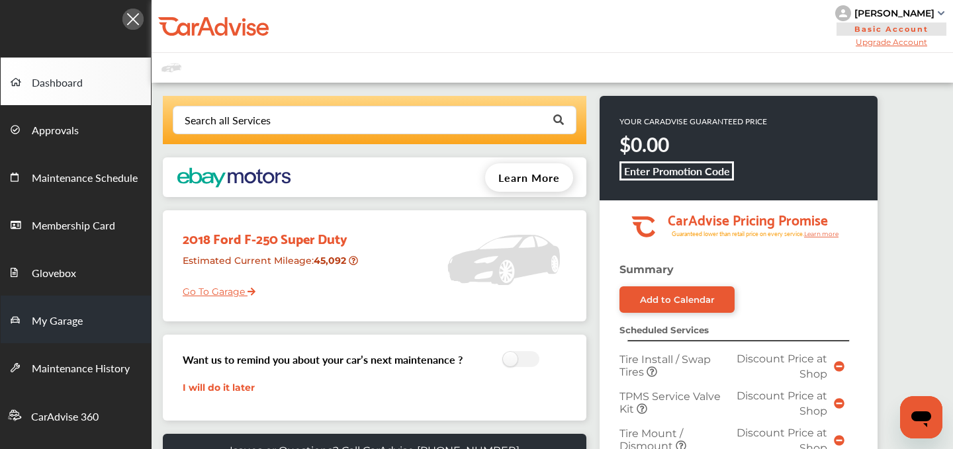 The height and width of the screenshot is (449, 953). I want to click on p: YOUR CARADVISE GUARANTEED PRICE, so click(693, 121).